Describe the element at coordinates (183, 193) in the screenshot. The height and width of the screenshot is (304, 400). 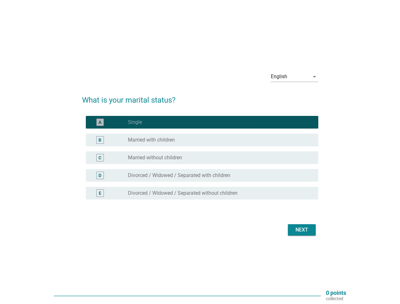
I see `label: Divorced / Widowed / Separated without children` at that location.